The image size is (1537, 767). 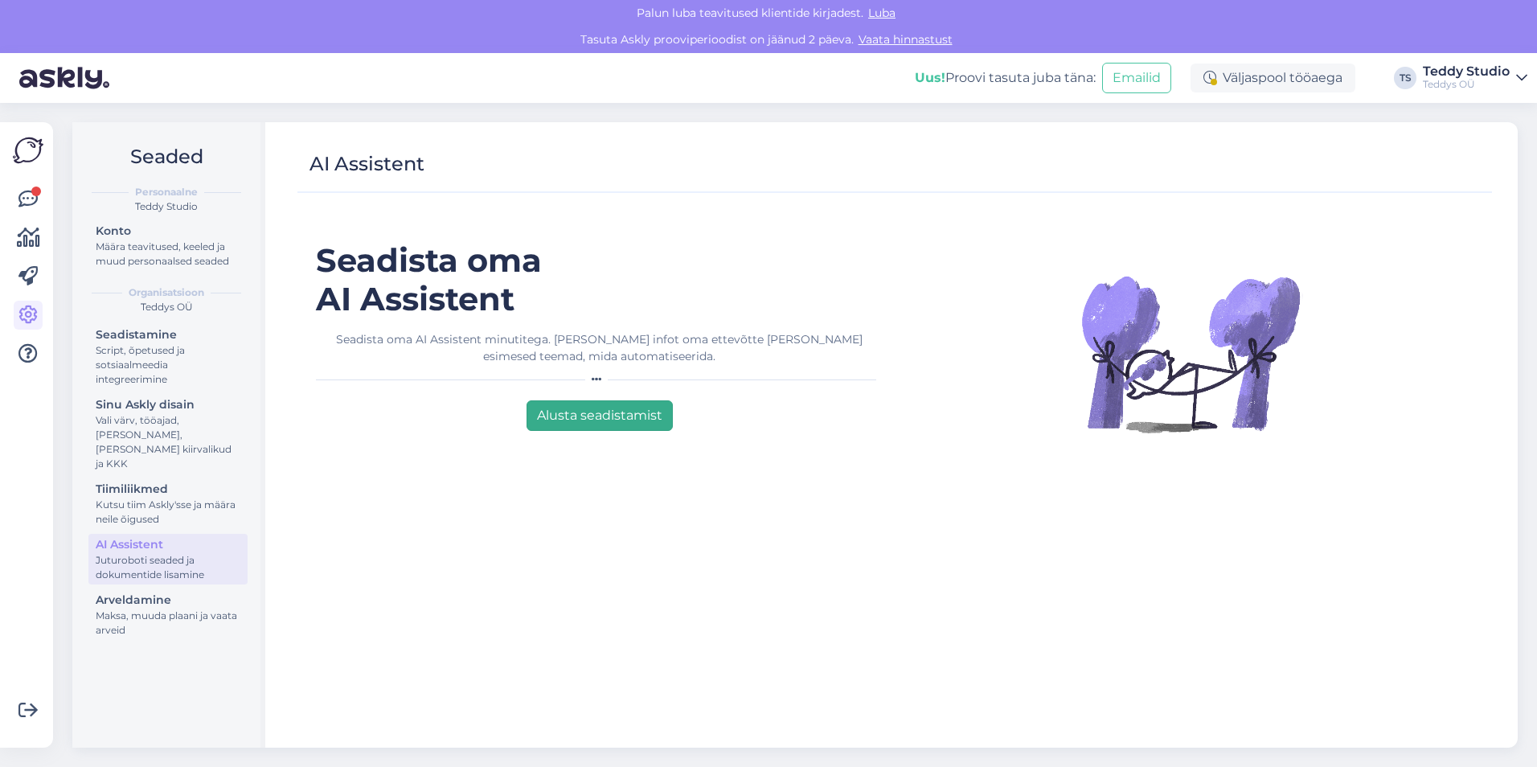 What do you see at coordinates (168, 489) in the screenshot?
I see `div: Tiimiliikmed` at bounding box center [168, 489].